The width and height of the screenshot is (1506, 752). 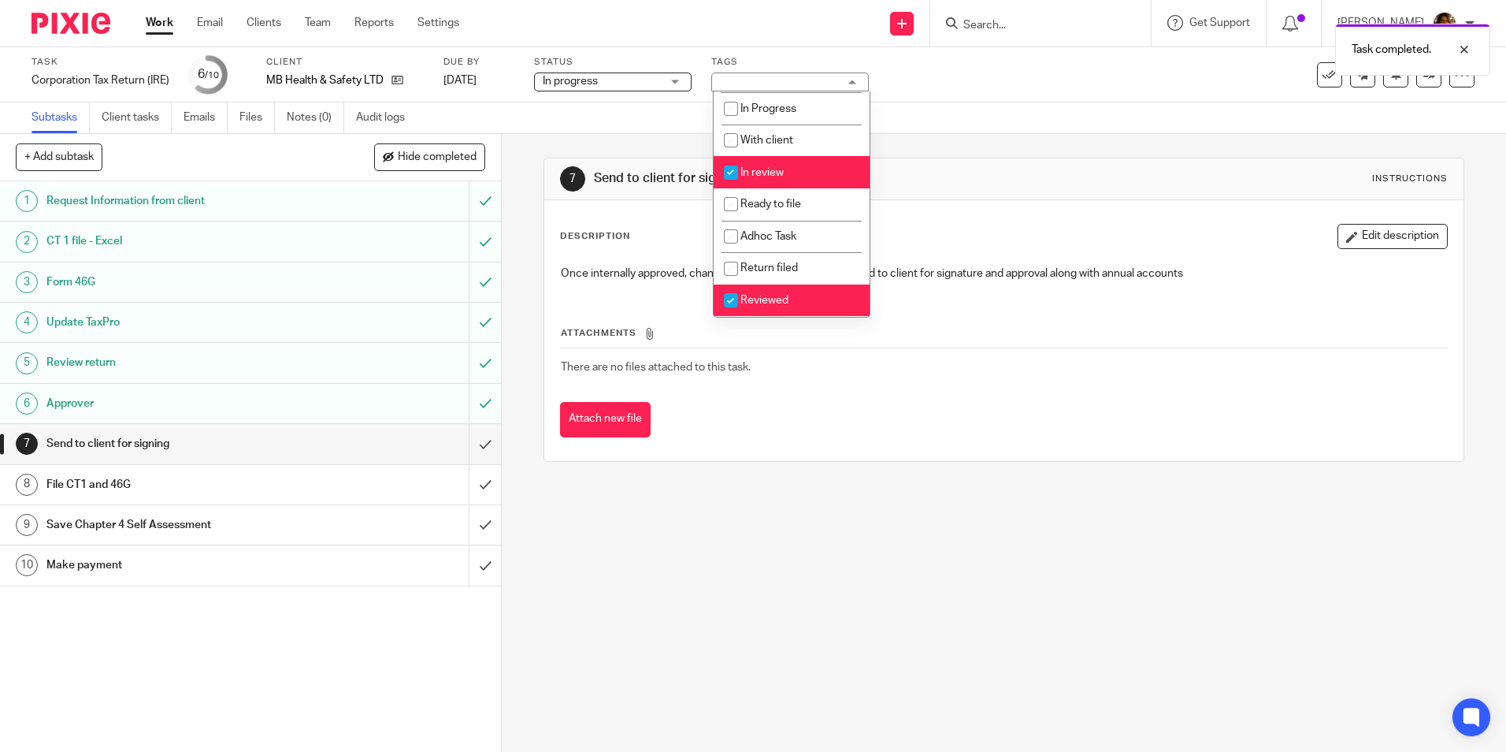 What do you see at coordinates (100, 62) in the screenshot?
I see `label: Task` at bounding box center [100, 62].